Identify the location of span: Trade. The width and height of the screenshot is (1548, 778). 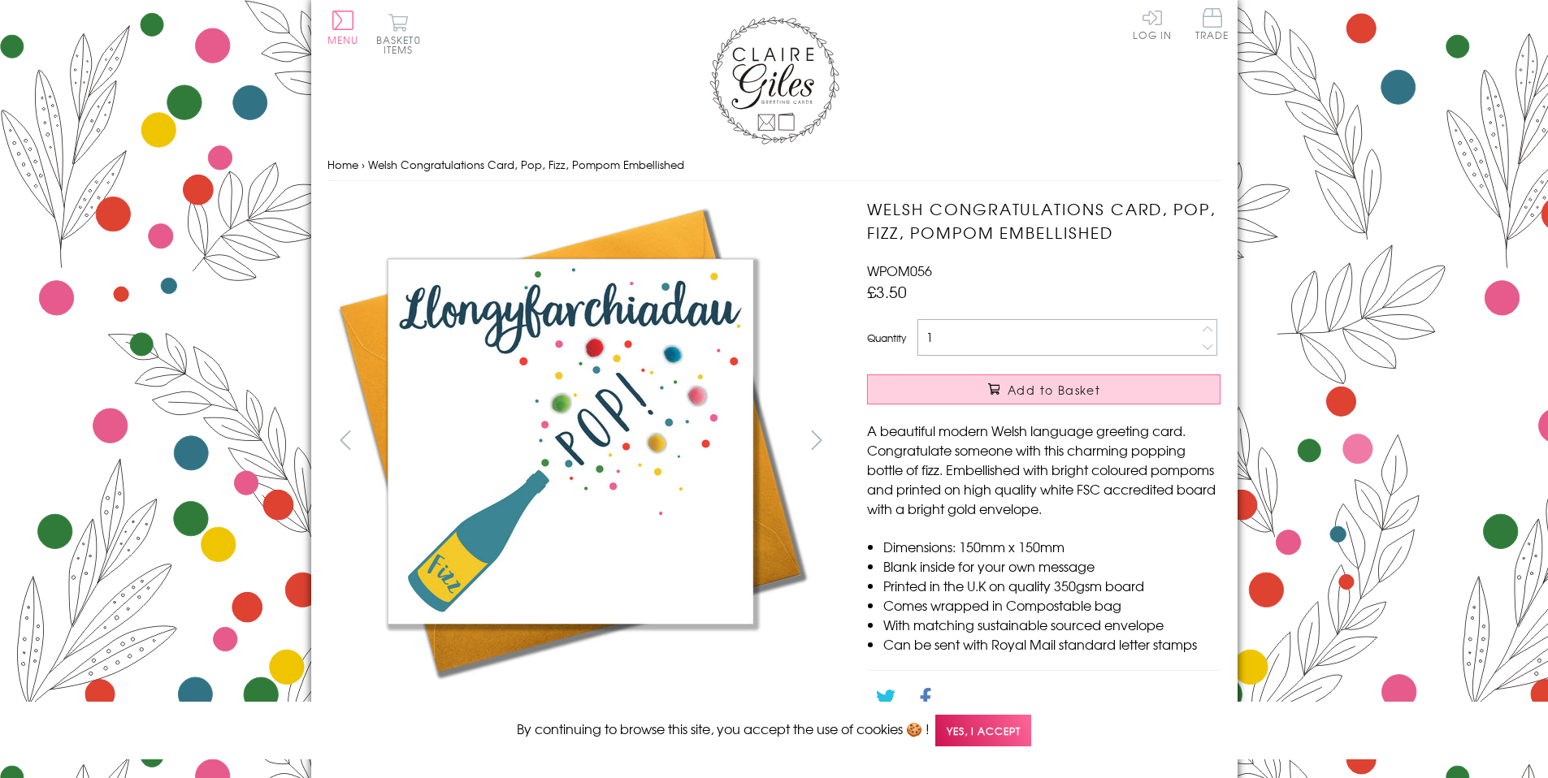
(1212, 24).